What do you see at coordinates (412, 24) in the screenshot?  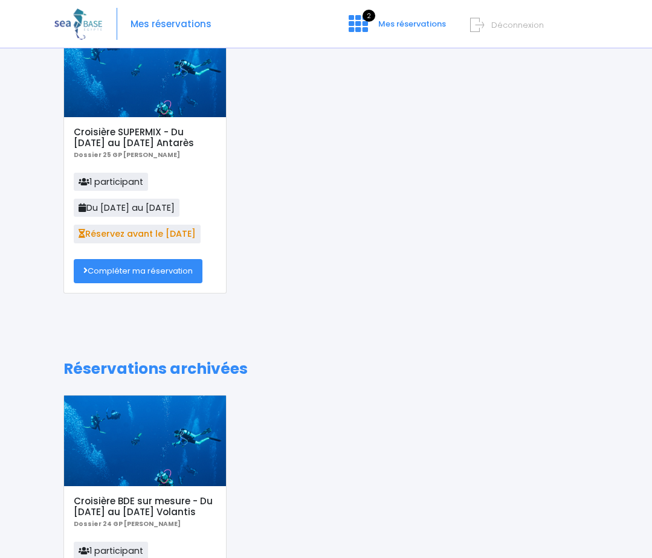 I see `span: Mes réservations` at bounding box center [412, 24].